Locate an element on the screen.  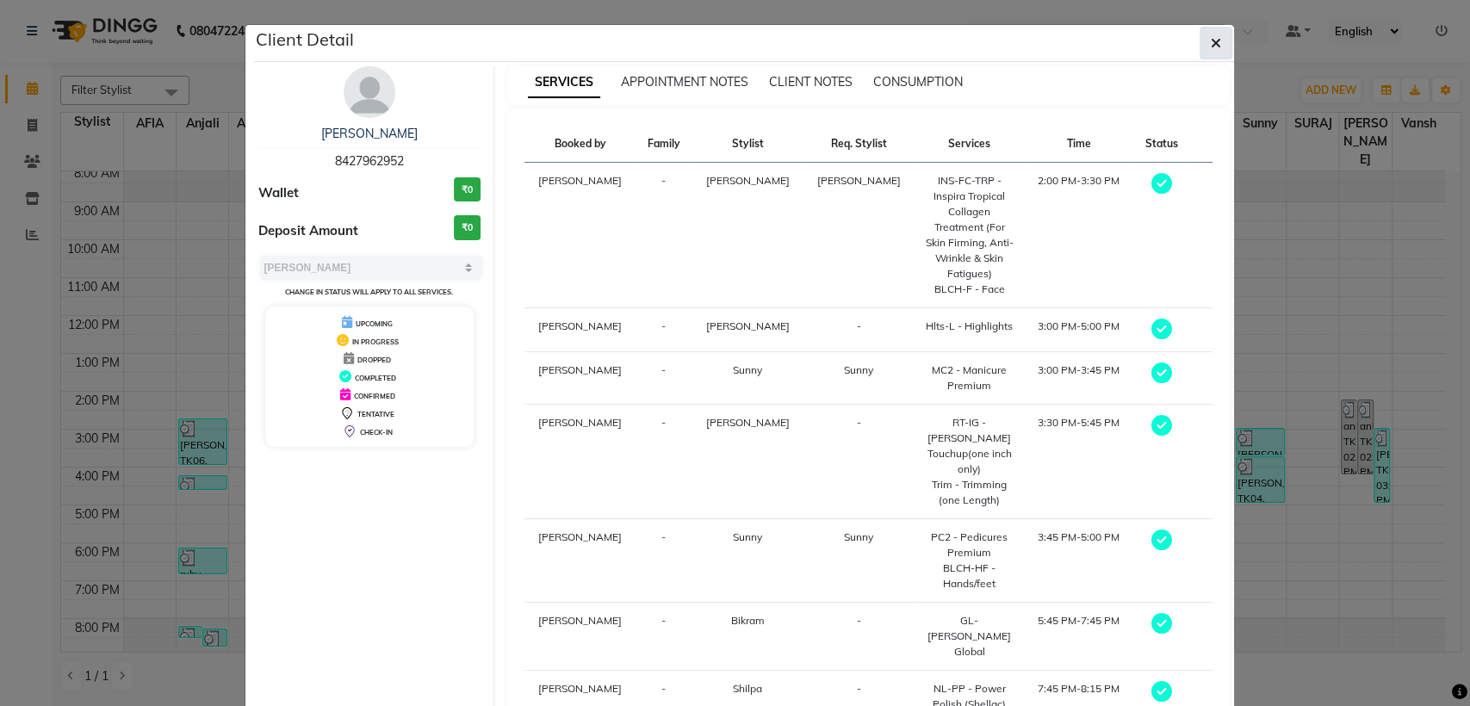
span: CONSUMPTION is located at coordinates (918, 82).